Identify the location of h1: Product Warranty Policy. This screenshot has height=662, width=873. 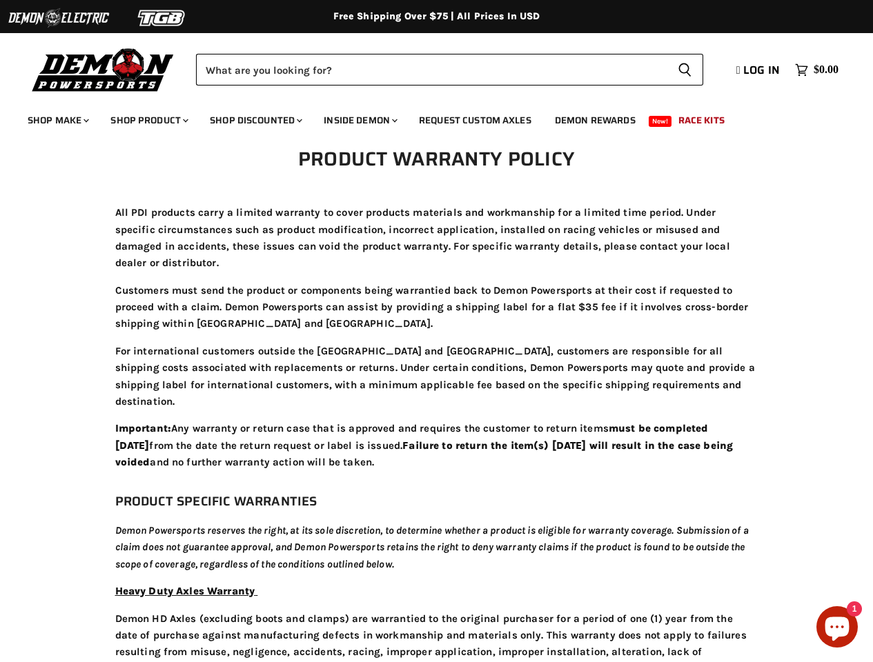
(437, 159).